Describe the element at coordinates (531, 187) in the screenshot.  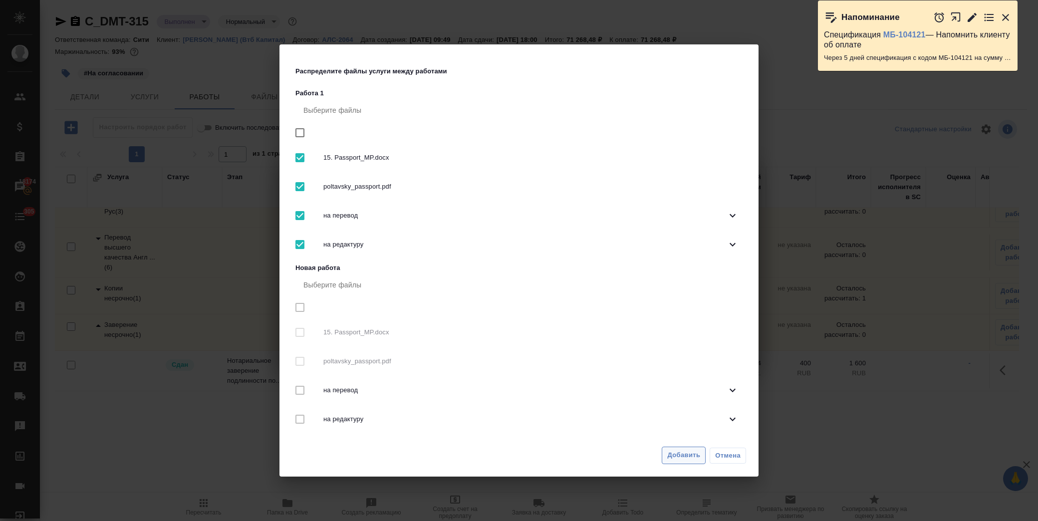
I see `span: poltavsky_passport.pdf` at that location.